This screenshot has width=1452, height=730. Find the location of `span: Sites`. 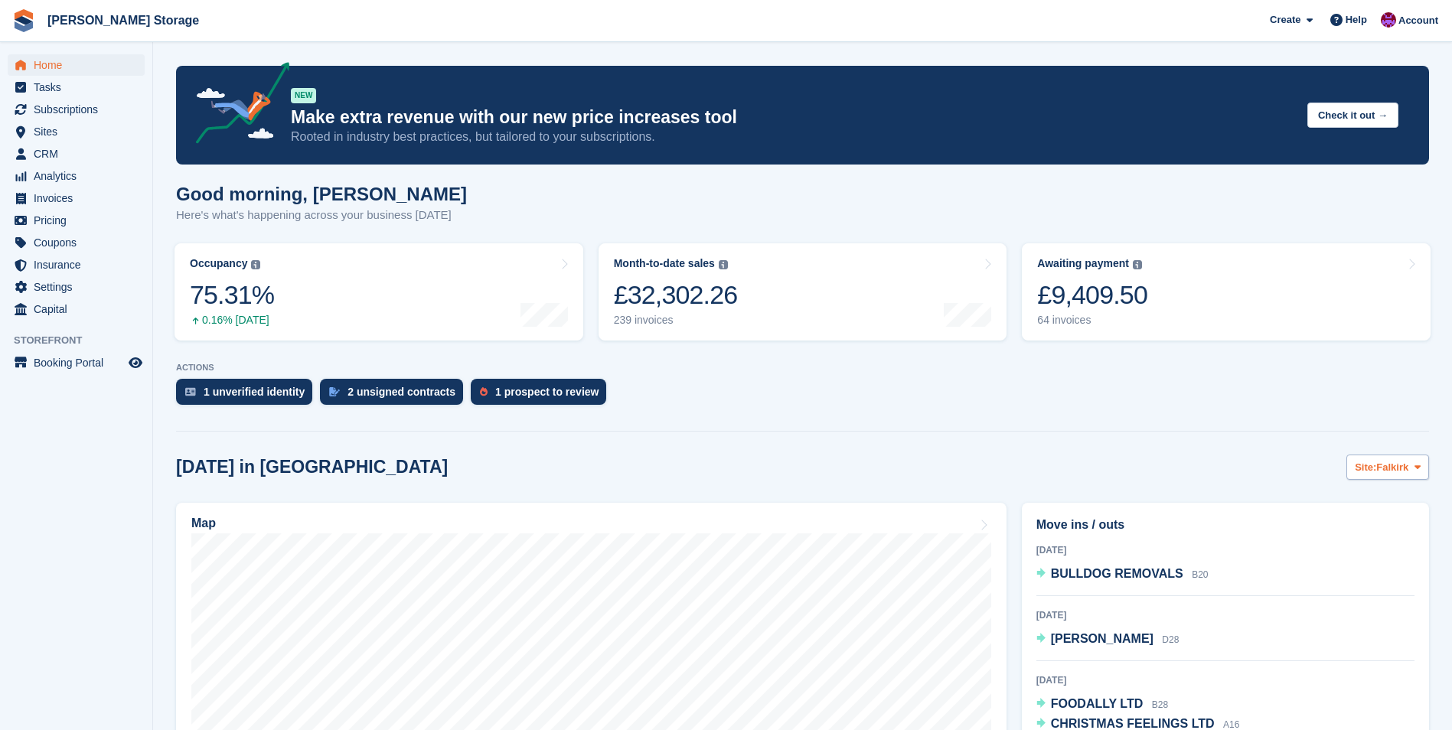

span: Sites is located at coordinates (80, 132).